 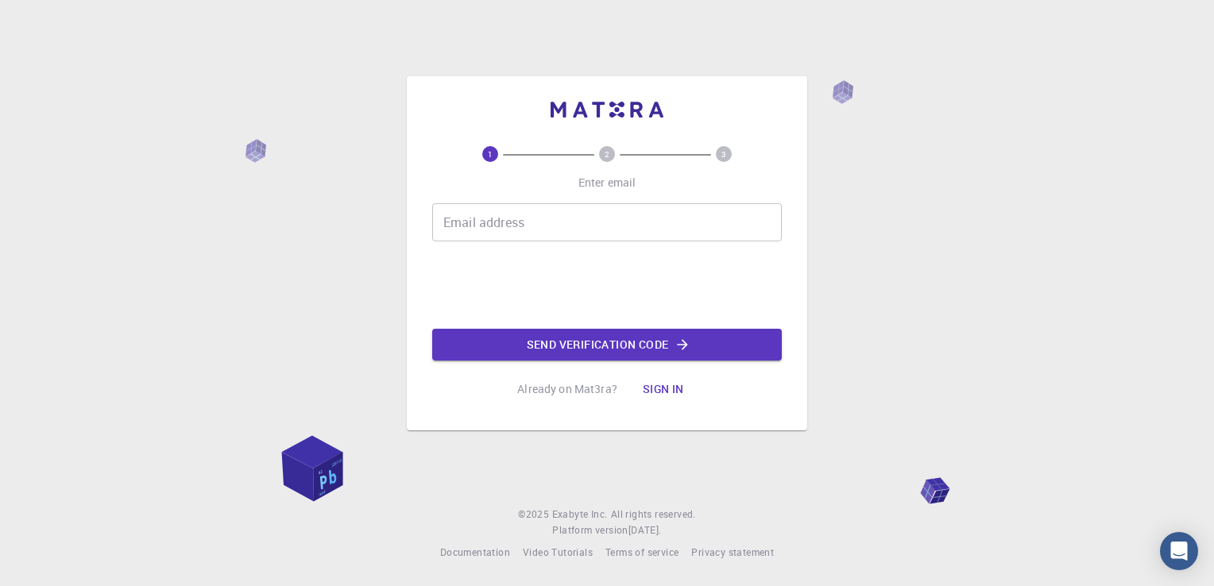 What do you see at coordinates (642, 553) in the screenshot?
I see `a: Terms of service` at bounding box center [642, 553].